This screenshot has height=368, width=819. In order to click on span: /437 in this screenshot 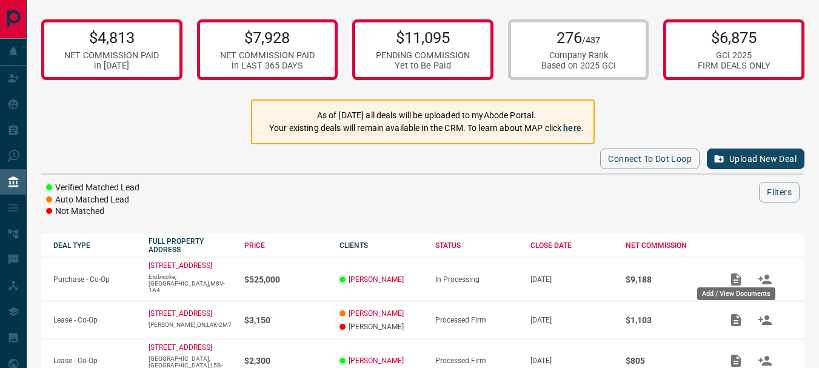, I will do `click(591, 40)`.